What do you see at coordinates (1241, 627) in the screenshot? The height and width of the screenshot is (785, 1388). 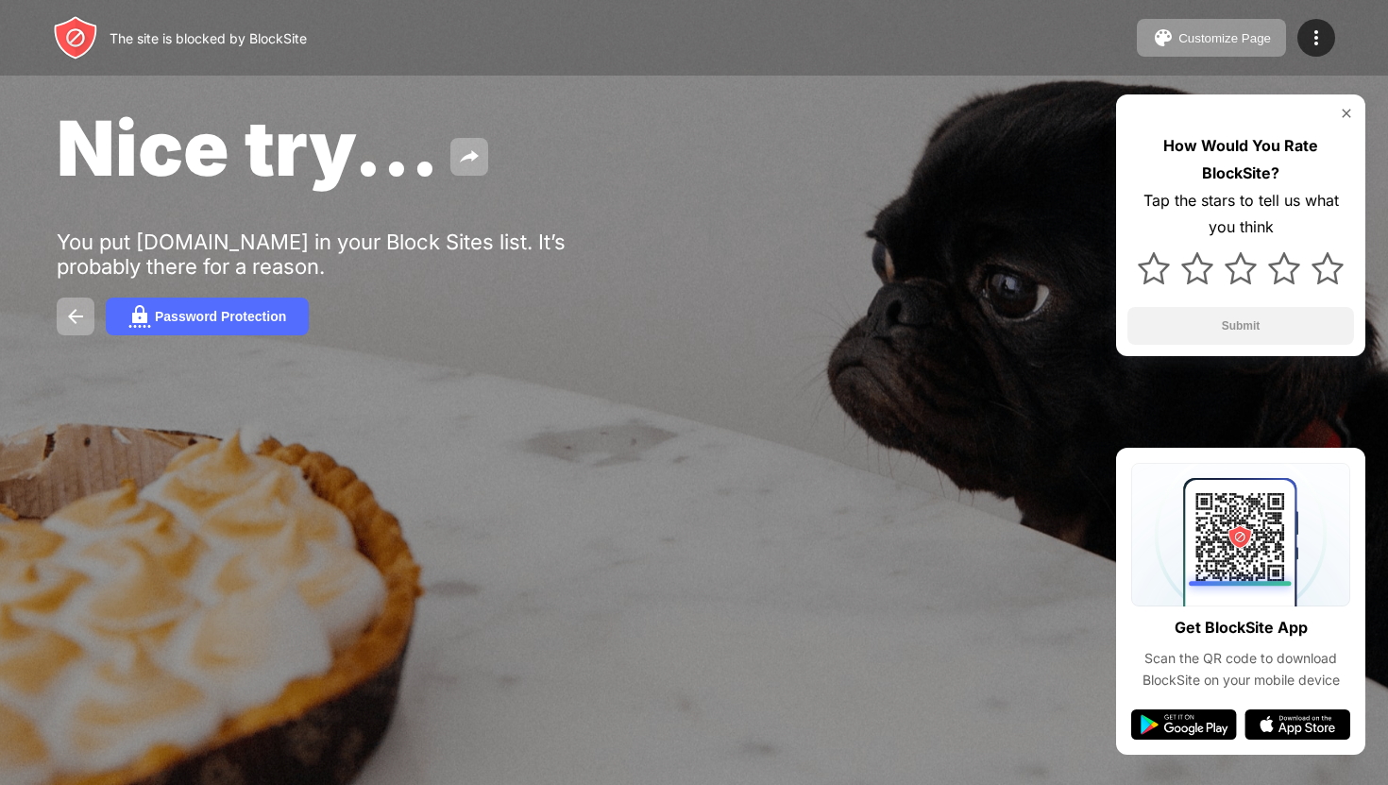 I see `div: Get BlockSite App` at bounding box center [1241, 627].